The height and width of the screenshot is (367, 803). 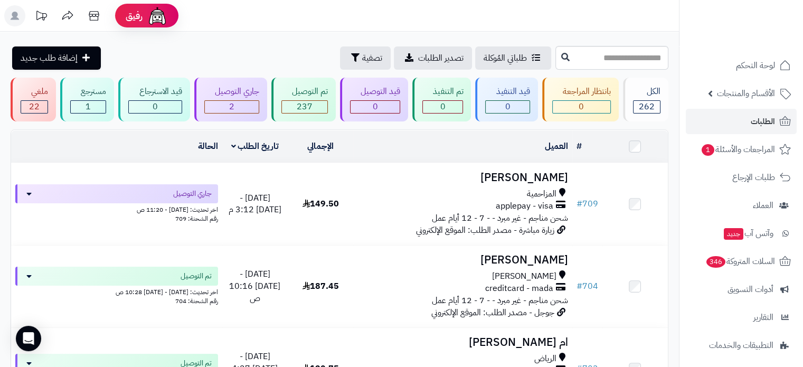 I want to click on span: العملاء, so click(x=763, y=205).